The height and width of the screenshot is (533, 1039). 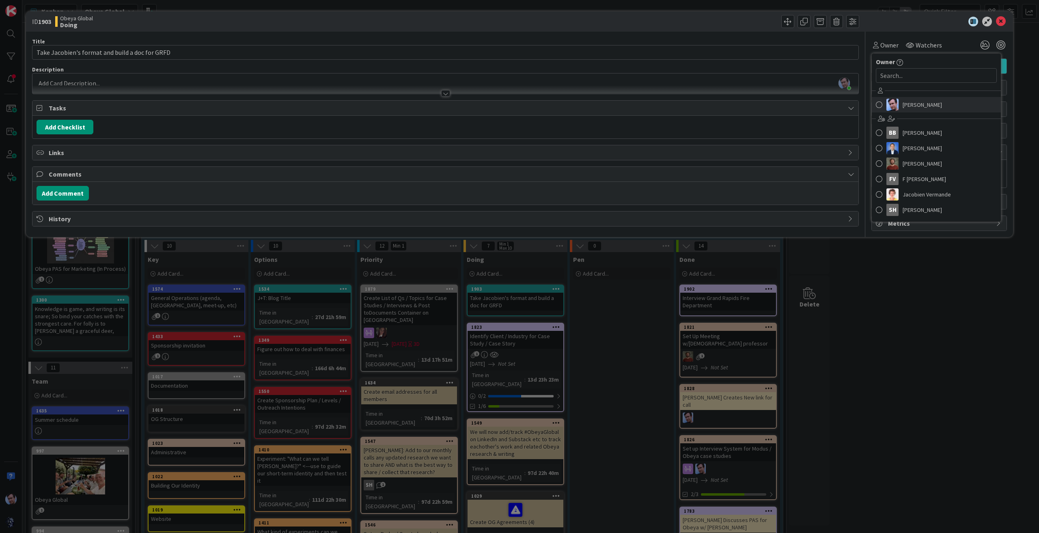 What do you see at coordinates (446, 219) in the screenshot?
I see `span: History` at bounding box center [446, 219].